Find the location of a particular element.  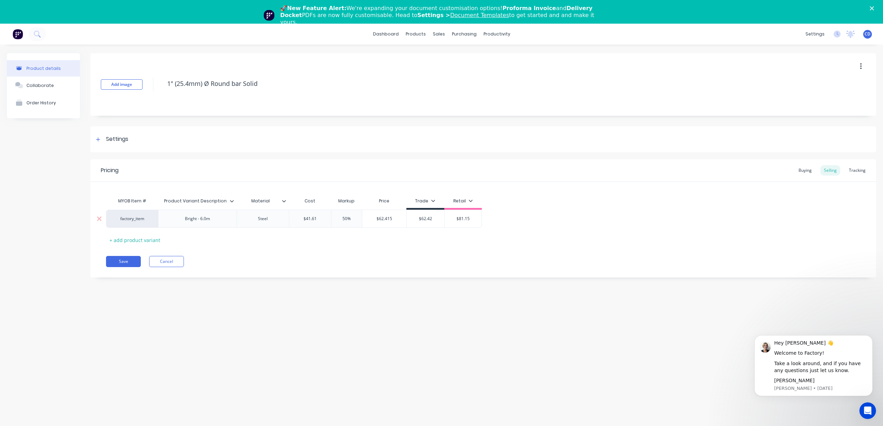

textarea: 1" (25.4mm) Ø Round bar Solid is located at coordinates (470, 83).